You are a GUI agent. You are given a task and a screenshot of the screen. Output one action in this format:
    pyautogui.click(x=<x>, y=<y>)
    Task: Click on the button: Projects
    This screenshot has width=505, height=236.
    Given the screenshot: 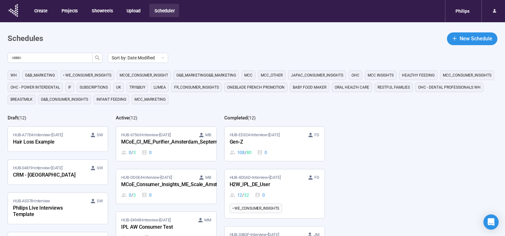 What is the action you would take?
    pyautogui.click(x=69, y=10)
    